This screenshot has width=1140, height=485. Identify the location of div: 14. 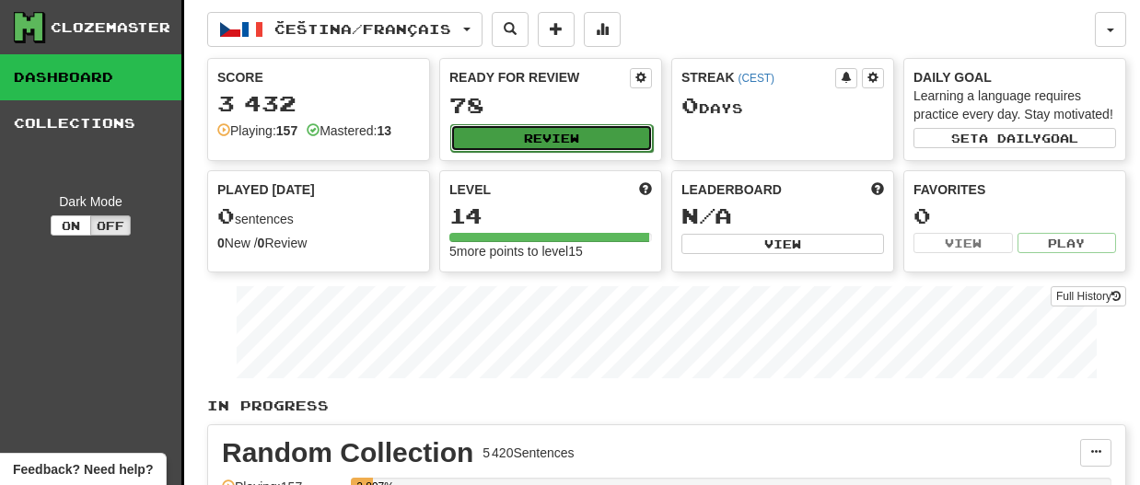
(551, 215).